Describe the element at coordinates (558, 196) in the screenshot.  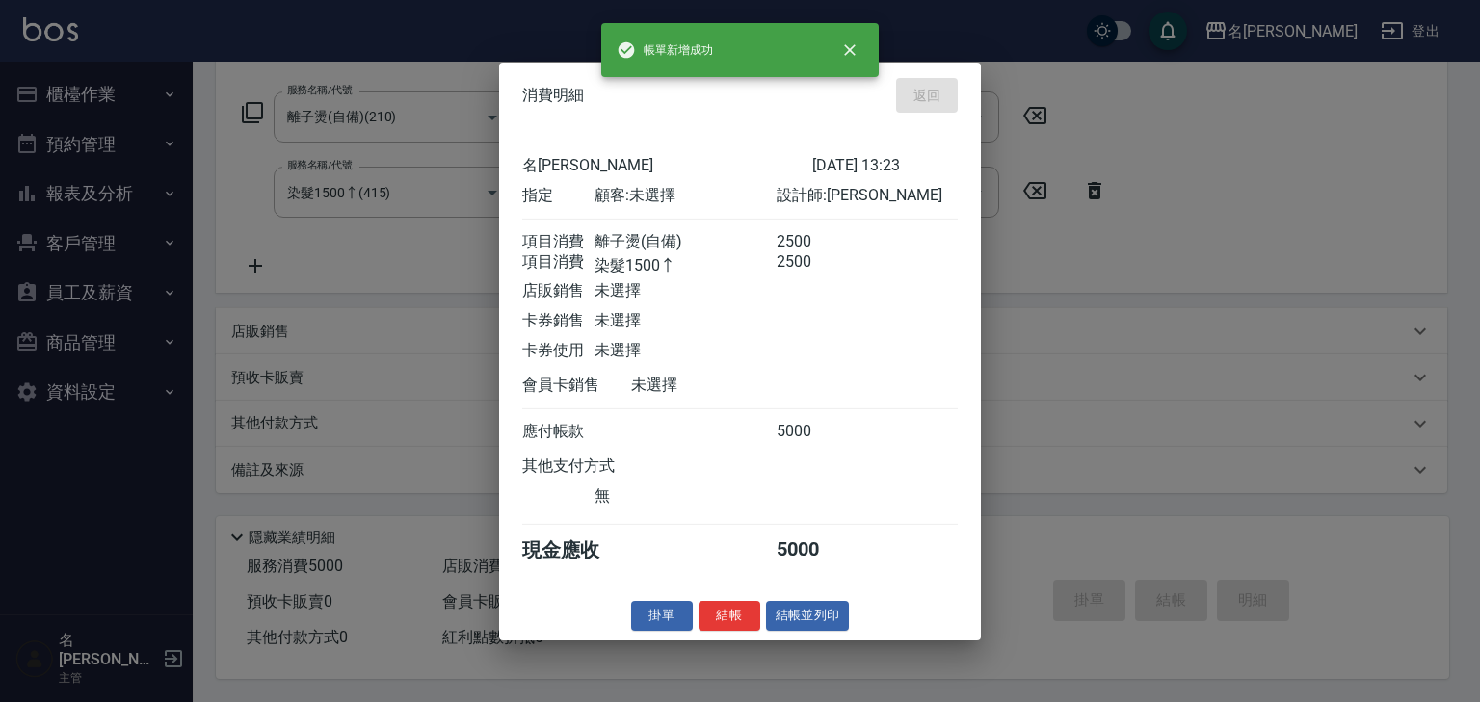
I see `div: 指定` at that location.